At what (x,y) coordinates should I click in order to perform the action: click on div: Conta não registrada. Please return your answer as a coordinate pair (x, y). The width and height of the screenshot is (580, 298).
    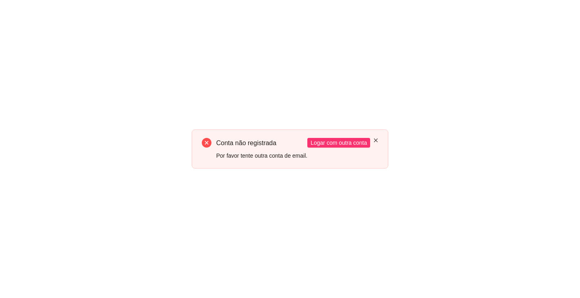
    Looking at the image, I should click on (262, 143).